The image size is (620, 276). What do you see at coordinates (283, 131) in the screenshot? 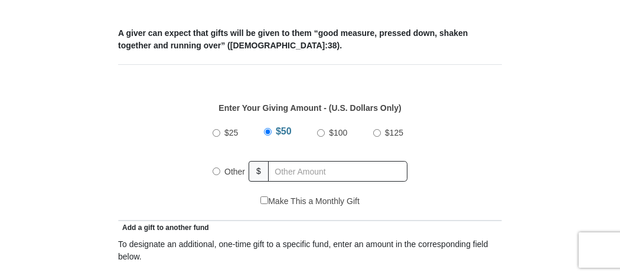
I see `span: $50` at bounding box center [283, 131].